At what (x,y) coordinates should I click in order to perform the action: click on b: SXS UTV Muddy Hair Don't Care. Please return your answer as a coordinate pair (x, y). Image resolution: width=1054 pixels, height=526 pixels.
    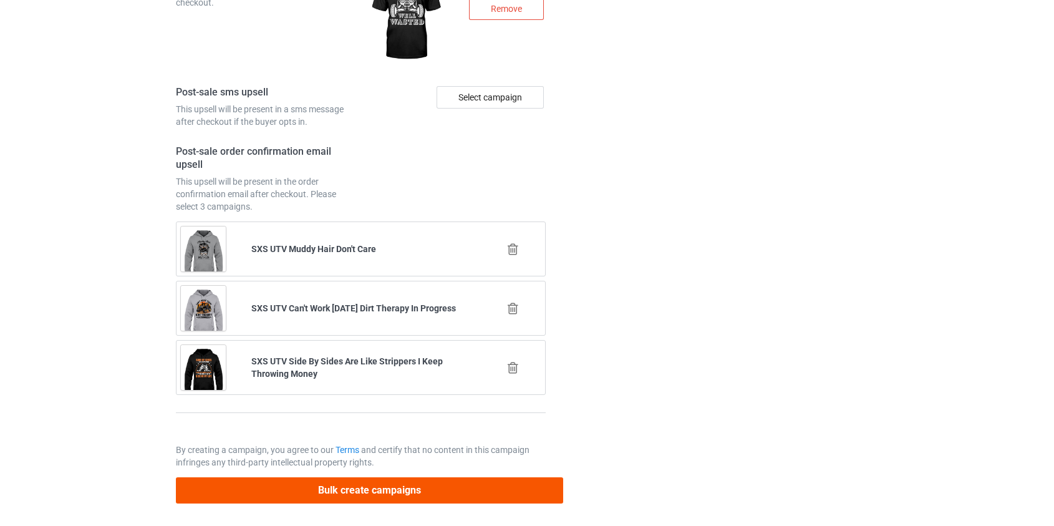
    Looking at the image, I should click on (314, 249).